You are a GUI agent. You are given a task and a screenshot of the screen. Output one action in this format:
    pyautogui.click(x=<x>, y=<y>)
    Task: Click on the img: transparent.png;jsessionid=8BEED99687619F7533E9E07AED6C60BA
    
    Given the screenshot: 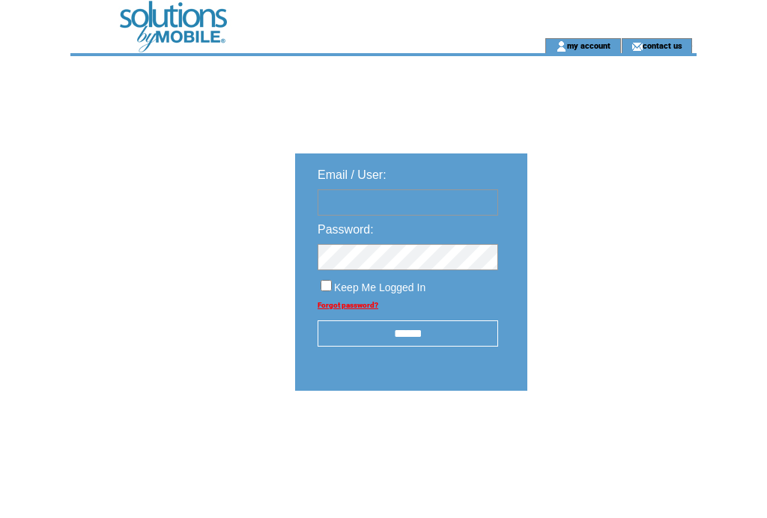 What is the action you would take?
    pyautogui.click(x=608, y=437)
    